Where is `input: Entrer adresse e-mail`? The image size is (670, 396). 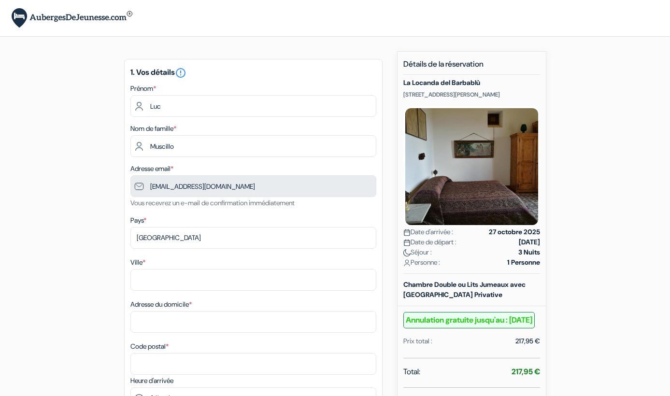 input: Entrer adresse e-mail is located at coordinates (253, 186).